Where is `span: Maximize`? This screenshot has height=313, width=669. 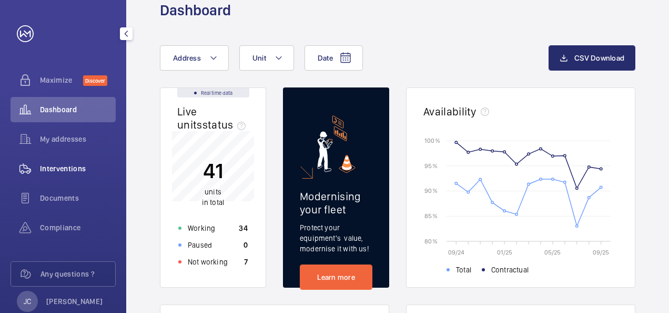
span: Maximize is located at coordinates (62, 80).